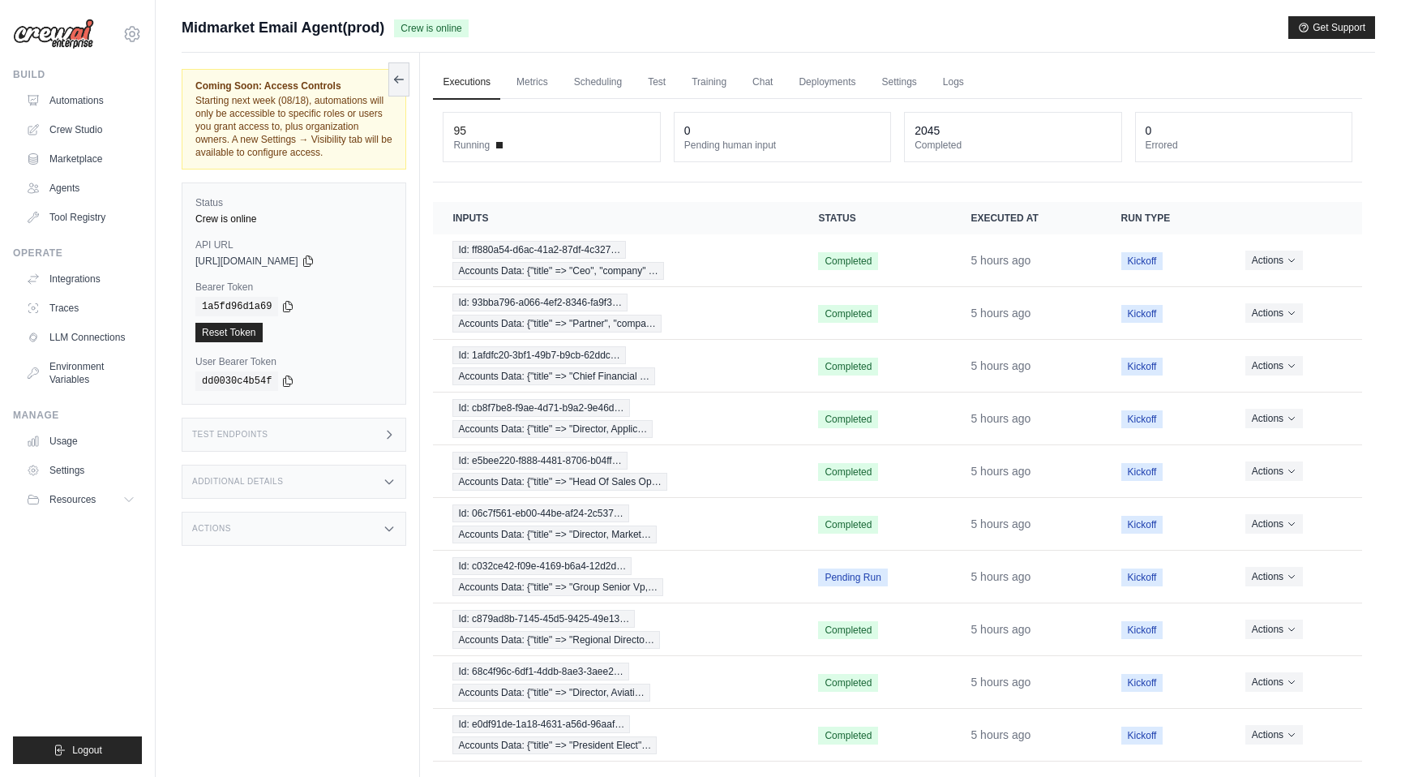 Image resolution: width=1401 pixels, height=777 pixels. I want to click on a: Deployments, so click(827, 83).